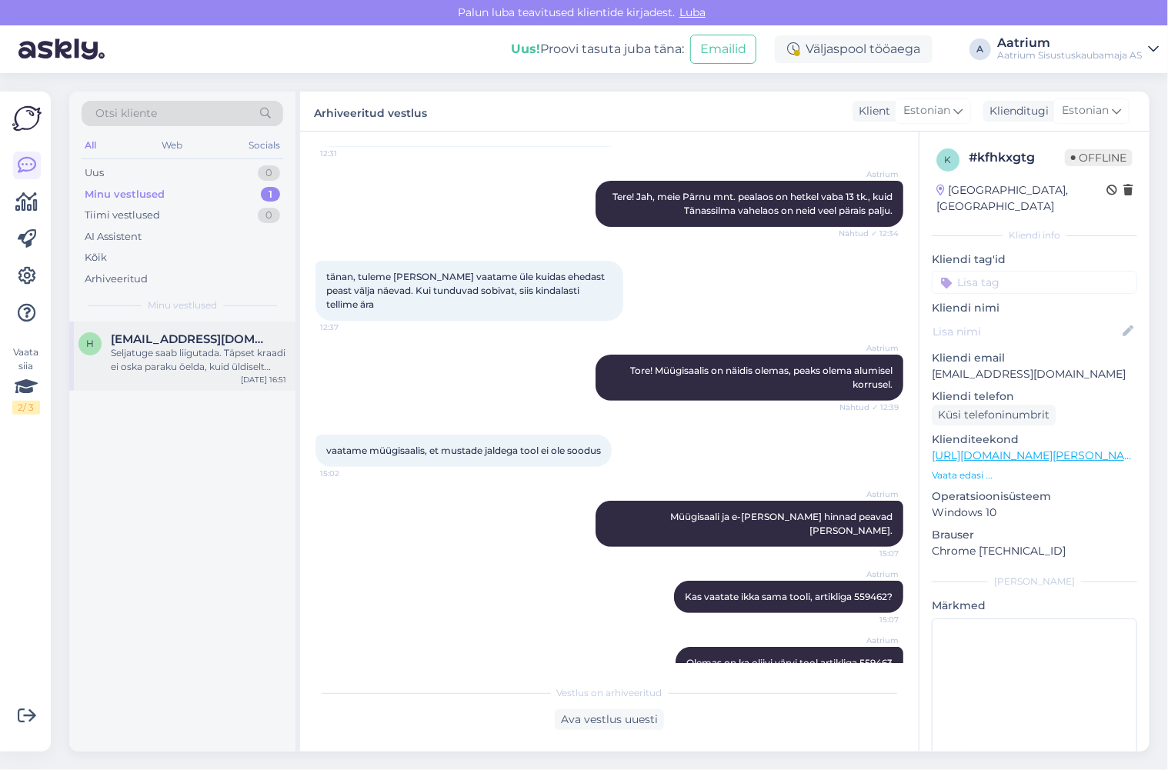 This screenshot has height=770, width=1168. What do you see at coordinates (172, 145) in the screenshot?
I see `div: Web` at bounding box center [172, 145].